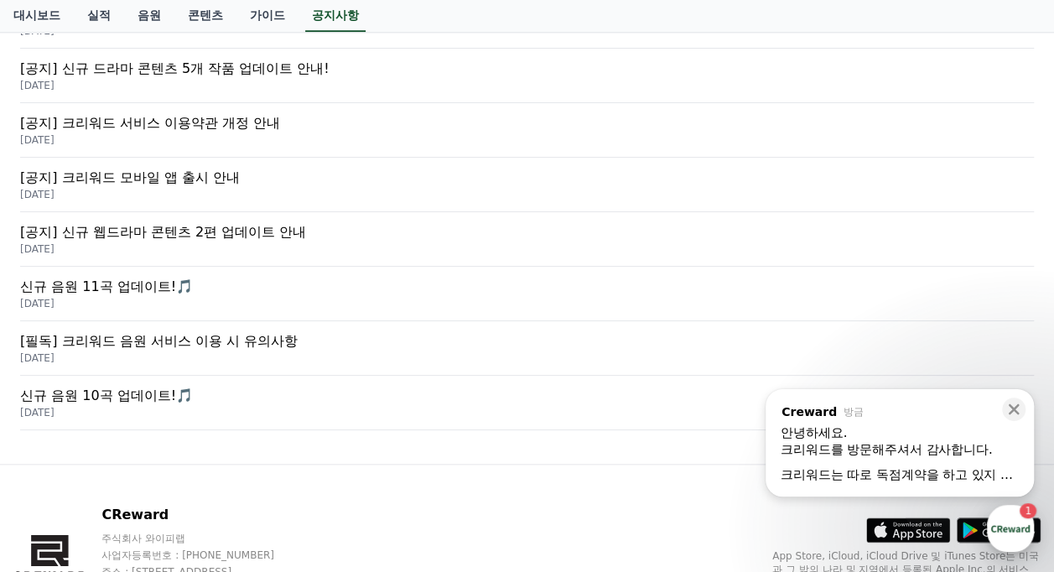 The image size is (1054, 572). What do you see at coordinates (527, 341) in the screenshot?
I see `p: [필독] 크리워드 음원 서비스 이용 시 유의사항` at bounding box center [527, 341].